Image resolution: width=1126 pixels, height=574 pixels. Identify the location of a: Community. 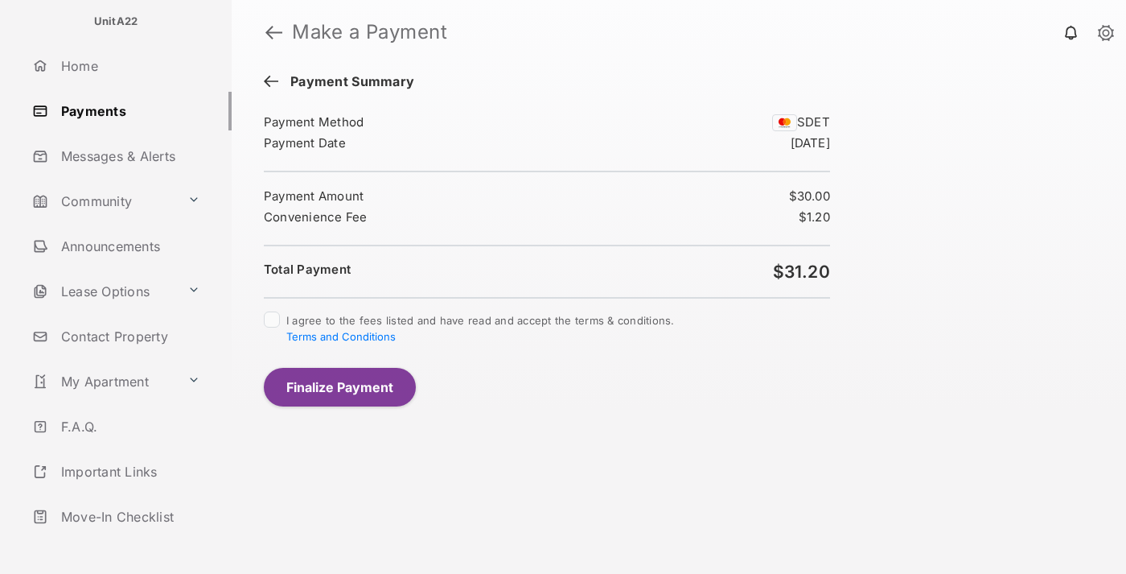
(103, 201).